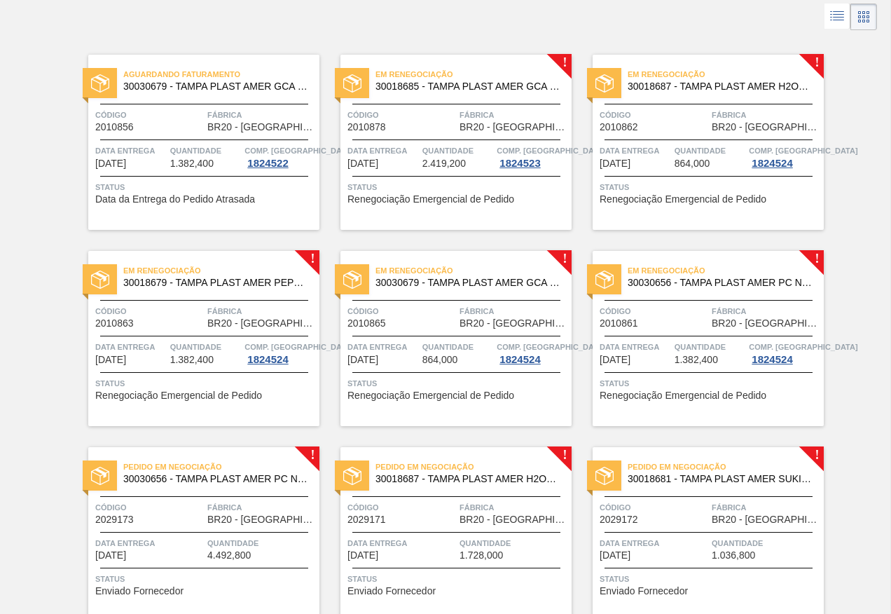  I want to click on span: 4.492,800, so click(229, 555).